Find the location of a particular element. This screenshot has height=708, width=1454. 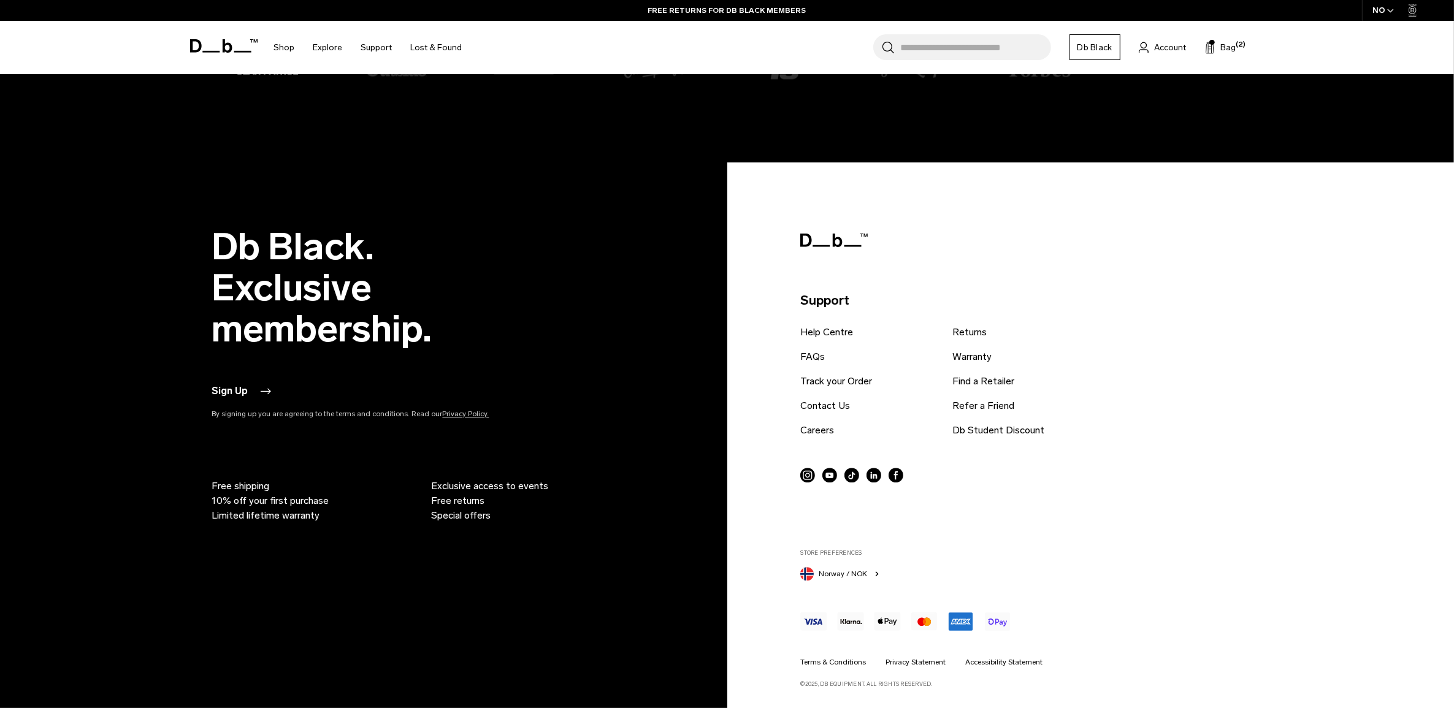

a: Returns is located at coordinates (969, 332).